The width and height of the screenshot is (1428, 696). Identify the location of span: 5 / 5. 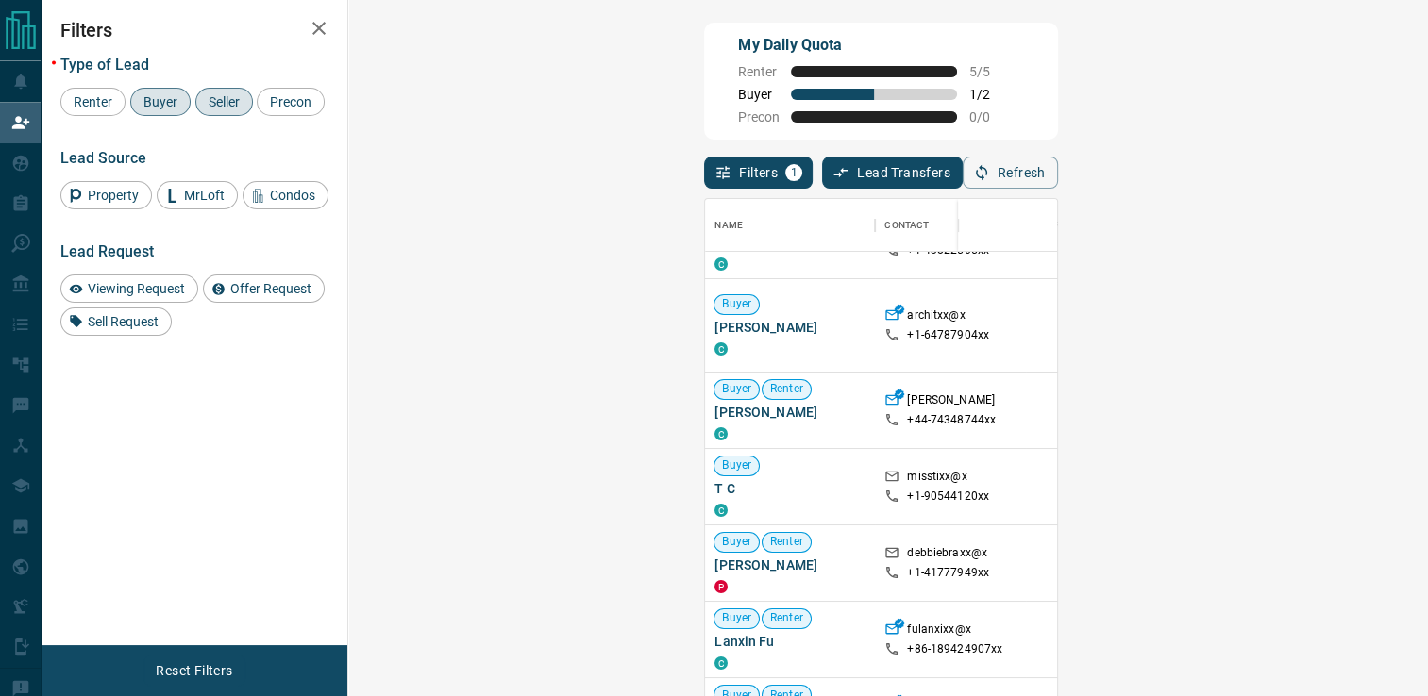
(989, 72).